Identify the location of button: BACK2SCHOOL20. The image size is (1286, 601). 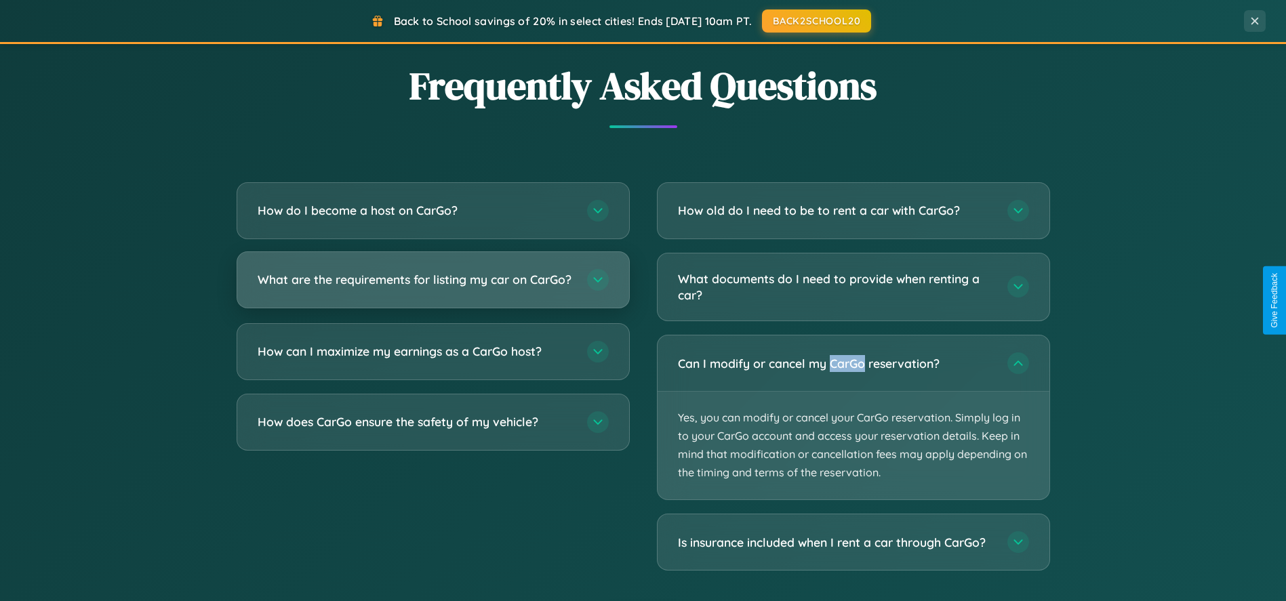
(816, 21).